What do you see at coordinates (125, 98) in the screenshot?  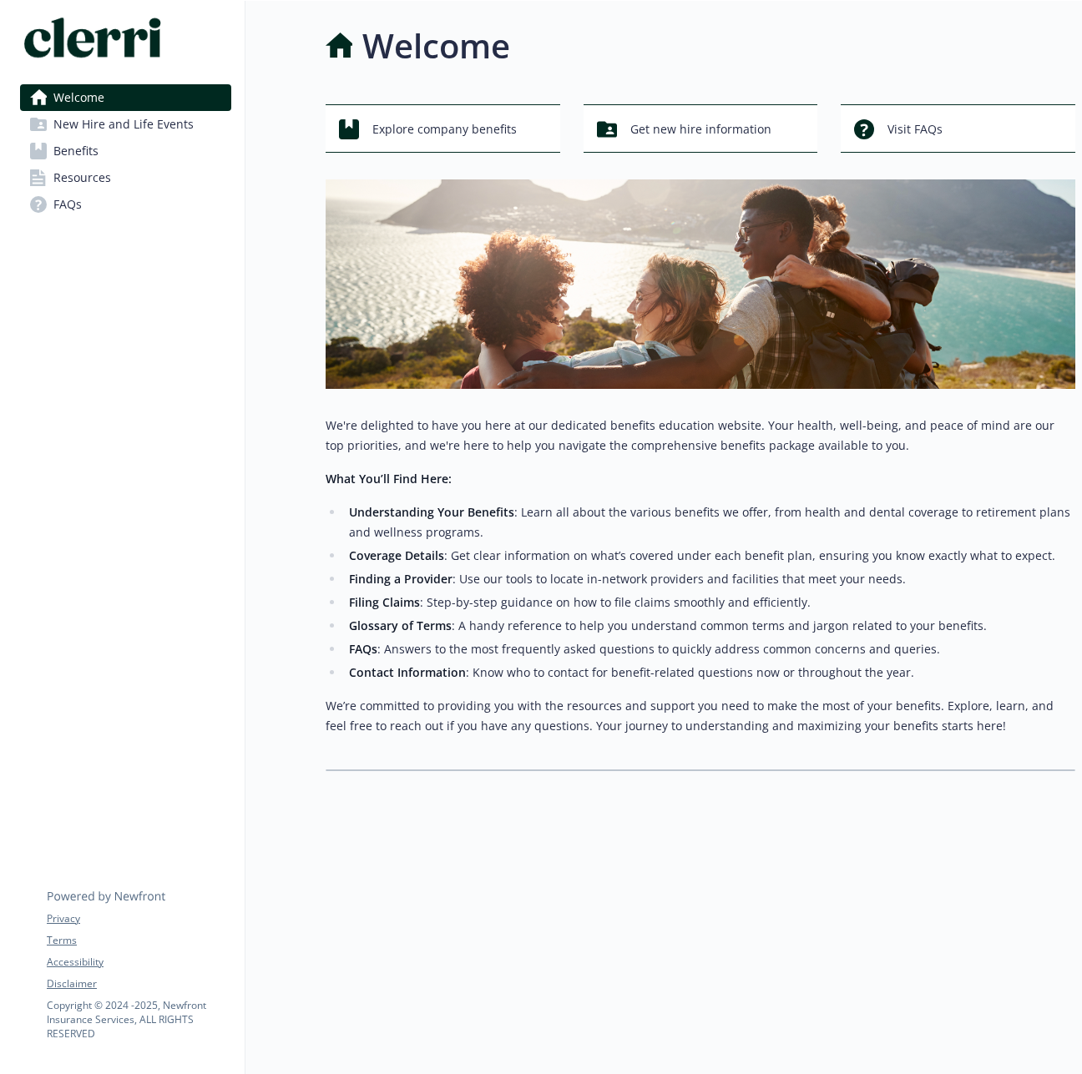 I see `a: Welcome` at bounding box center [125, 98].